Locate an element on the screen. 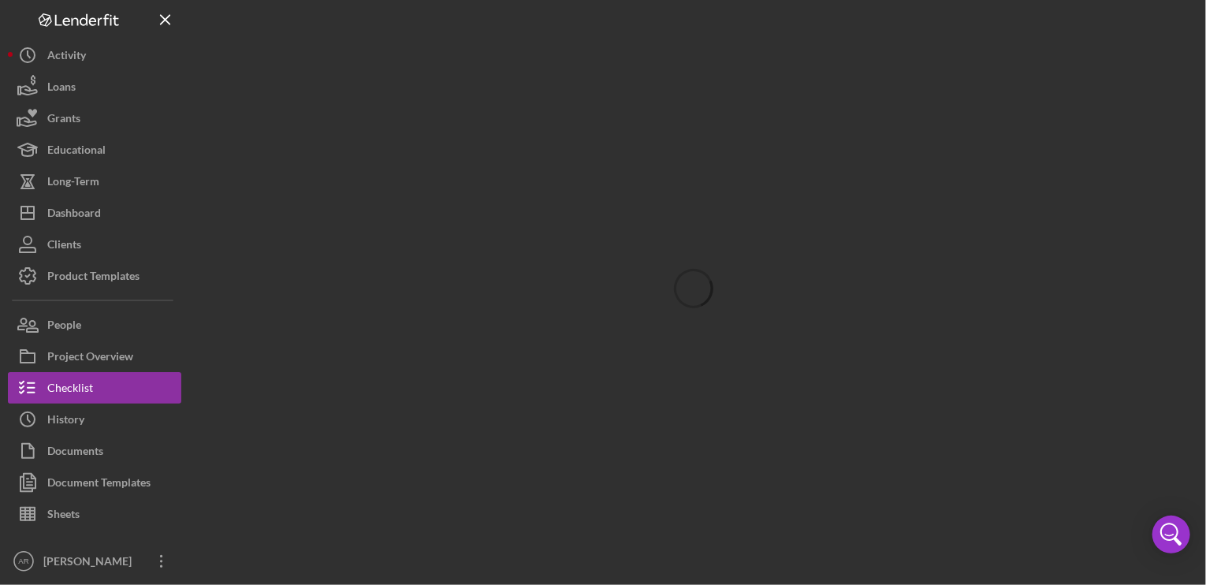  div: Long-Term is located at coordinates (73, 183).